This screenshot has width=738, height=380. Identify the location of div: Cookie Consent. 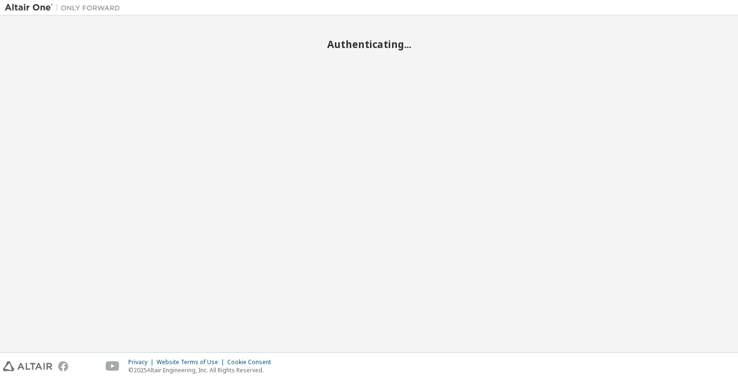
(252, 362).